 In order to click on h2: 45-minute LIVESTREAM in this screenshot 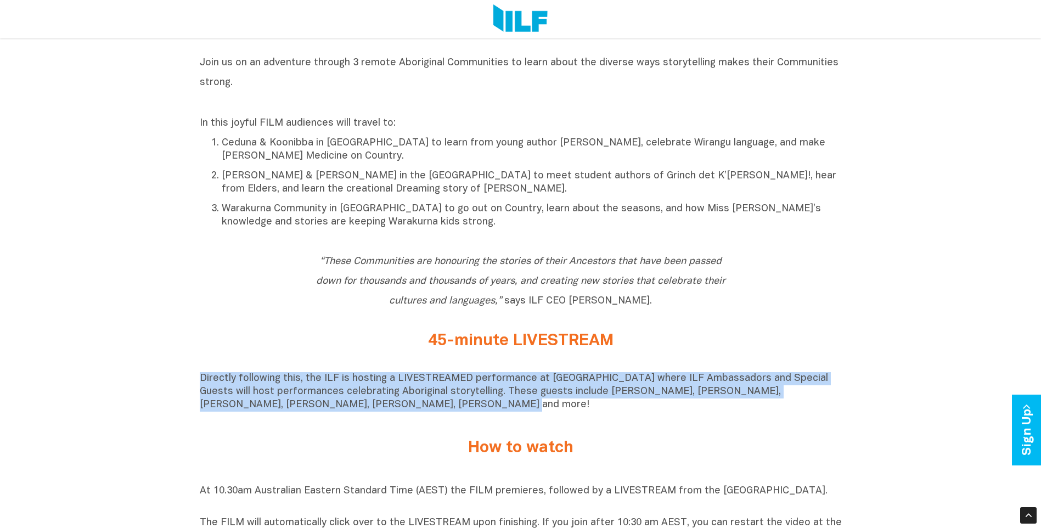, I will do `click(521, 341)`.